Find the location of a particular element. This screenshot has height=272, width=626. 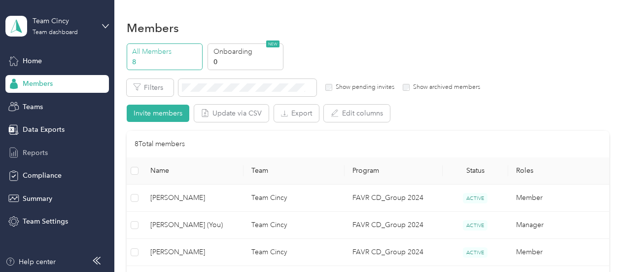

th: Name is located at coordinates (193, 171).